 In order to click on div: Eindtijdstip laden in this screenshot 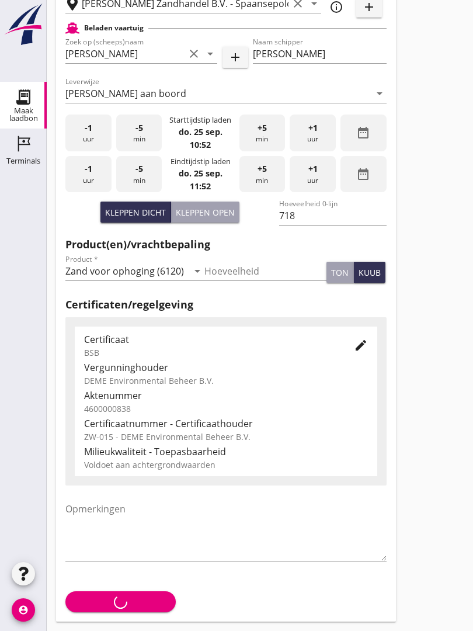, I will do `click(200, 161)`.